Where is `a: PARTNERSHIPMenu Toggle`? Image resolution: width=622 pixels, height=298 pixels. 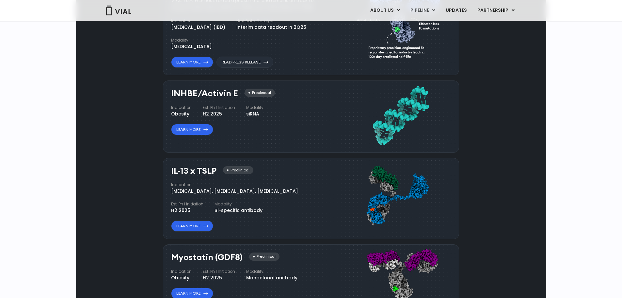
a: PARTNERSHIPMenu Toggle is located at coordinates (496, 10).